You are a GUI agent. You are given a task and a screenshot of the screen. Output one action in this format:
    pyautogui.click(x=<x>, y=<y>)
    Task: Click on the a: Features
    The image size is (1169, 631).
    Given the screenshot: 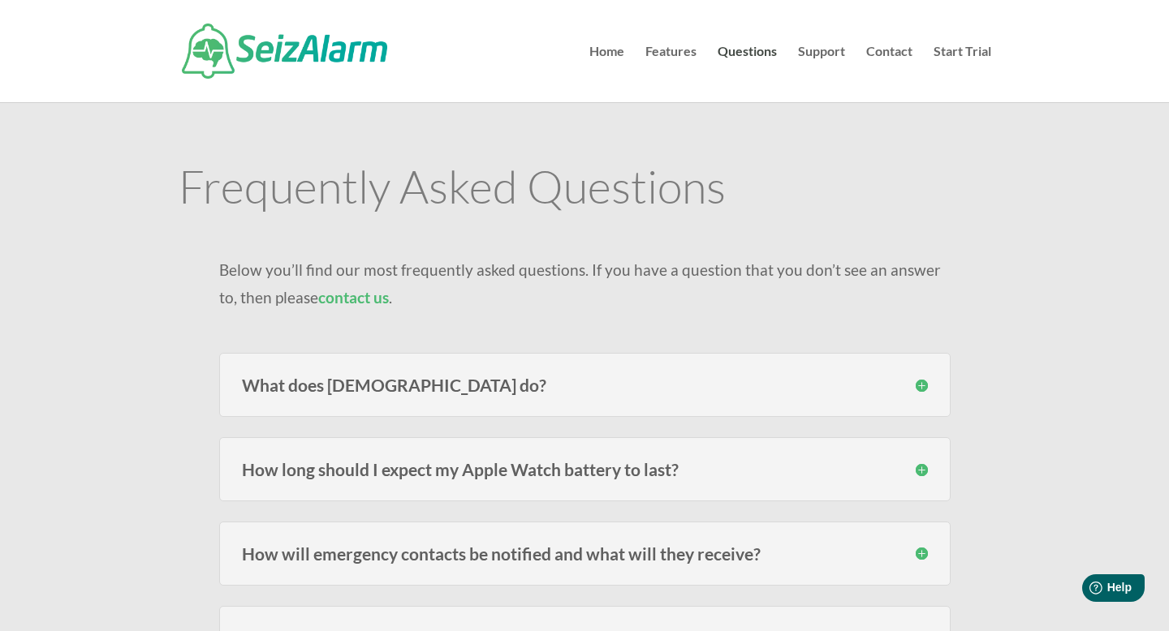 What is the action you would take?
    pyautogui.click(x=670, y=74)
    